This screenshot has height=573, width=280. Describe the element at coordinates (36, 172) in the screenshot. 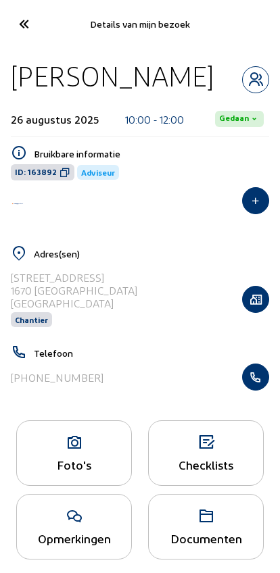

I see `span: ID: 163892` at that location.